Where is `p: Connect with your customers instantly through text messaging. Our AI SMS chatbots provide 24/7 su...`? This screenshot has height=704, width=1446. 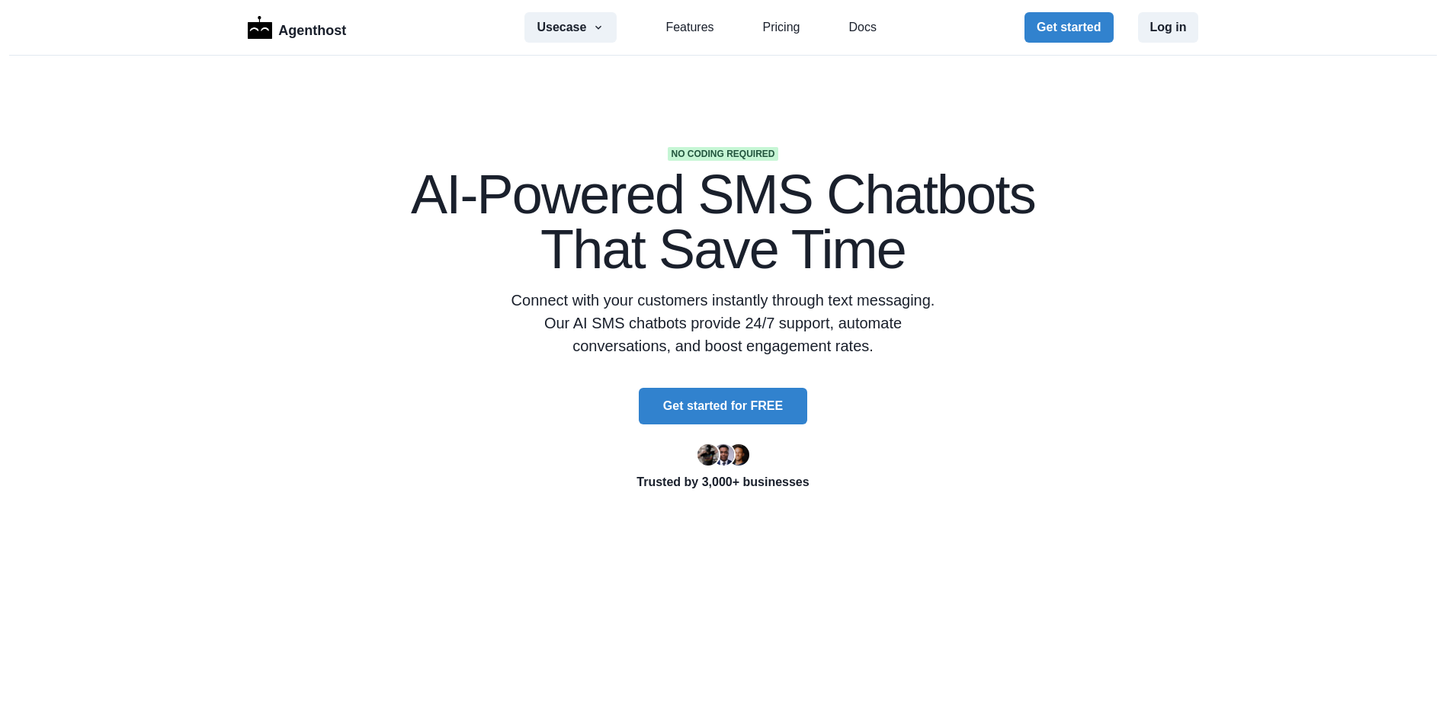 p: Connect with your customers instantly through text messaging. Our AI SMS chatbots provide 24/7 su... is located at coordinates (723, 323).